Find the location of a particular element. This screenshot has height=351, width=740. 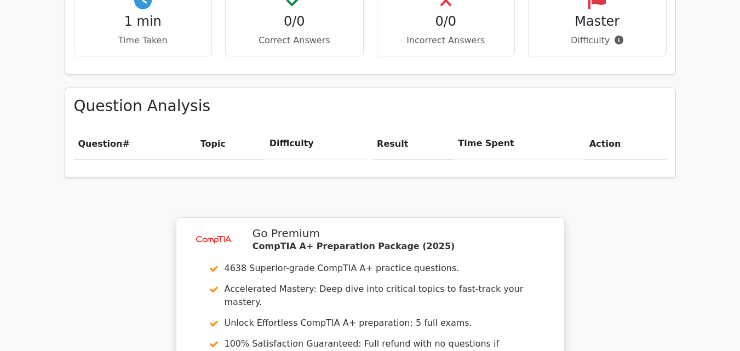

th: Action is located at coordinates (625, 143).